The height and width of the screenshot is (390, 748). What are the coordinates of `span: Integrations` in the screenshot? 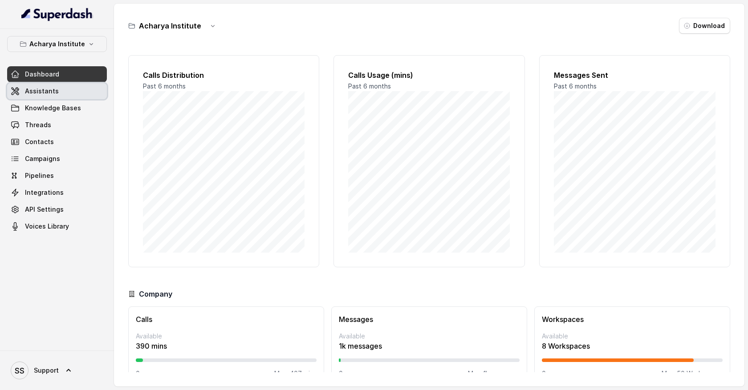 It's located at (44, 193).